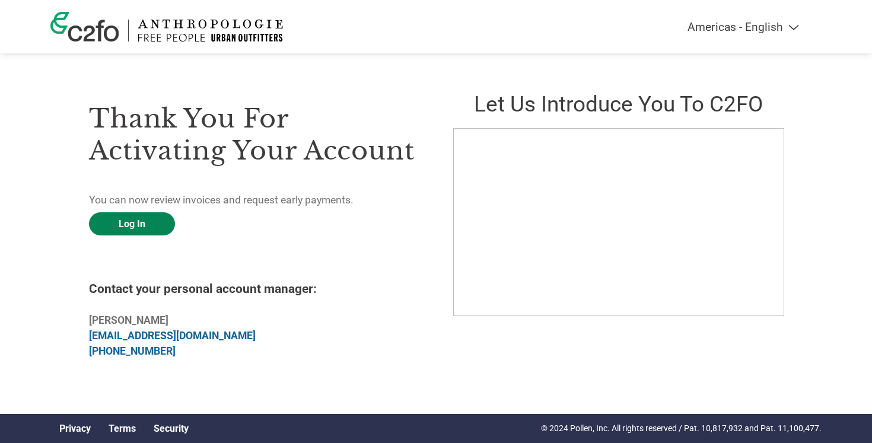 This screenshot has width=872, height=443. I want to click on p: You can now review invoices and request early payments., so click(254, 200).